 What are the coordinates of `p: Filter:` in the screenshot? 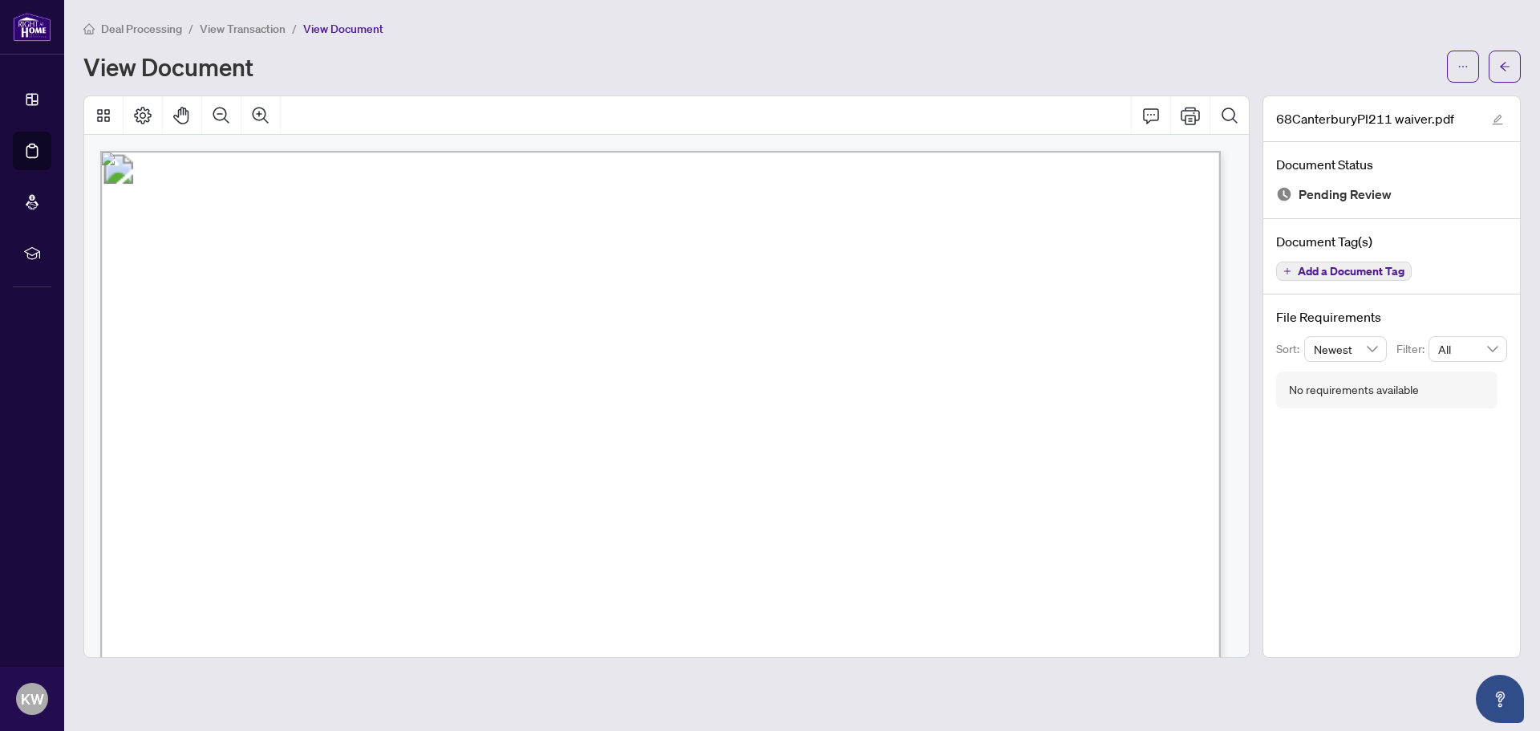 It's located at (1412, 349).